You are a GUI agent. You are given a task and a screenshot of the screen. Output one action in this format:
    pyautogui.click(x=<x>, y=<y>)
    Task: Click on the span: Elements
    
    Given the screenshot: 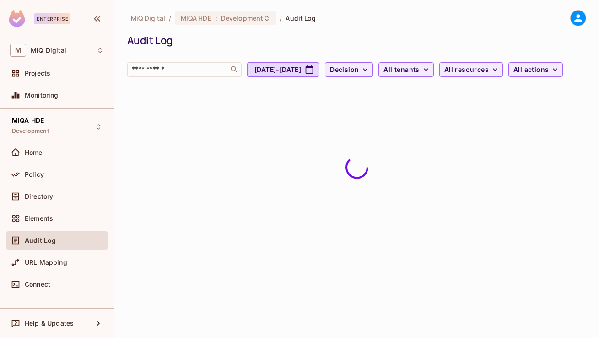 What is the action you would take?
    pyautogui.click(x=39, y=218)
    